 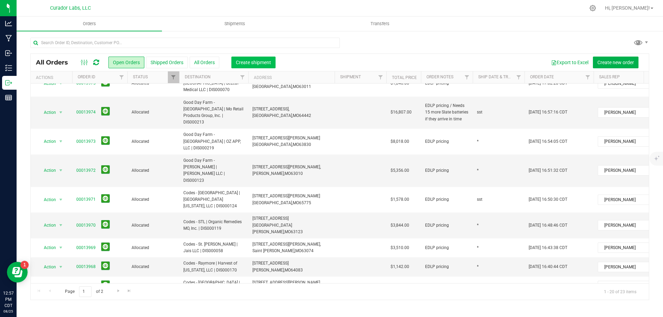 What do you see at coordinates (235, 24) in the screenshot?
I see `span: Shipments` at bounding box center [235, 24].